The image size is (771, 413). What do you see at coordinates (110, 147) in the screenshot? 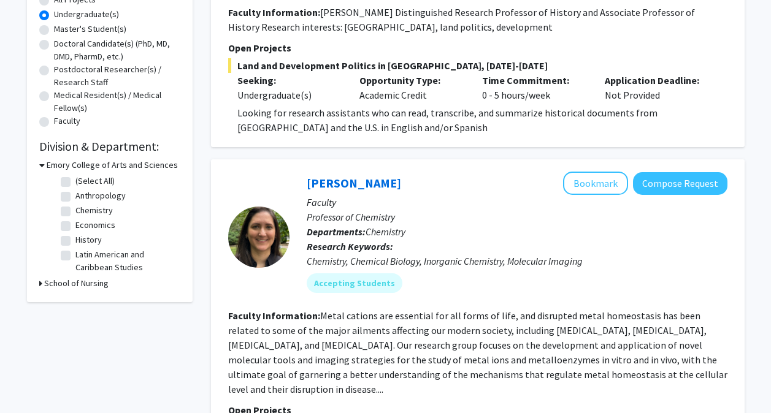
I see `h2: Division & Department:` at bounding box center [110, 147].